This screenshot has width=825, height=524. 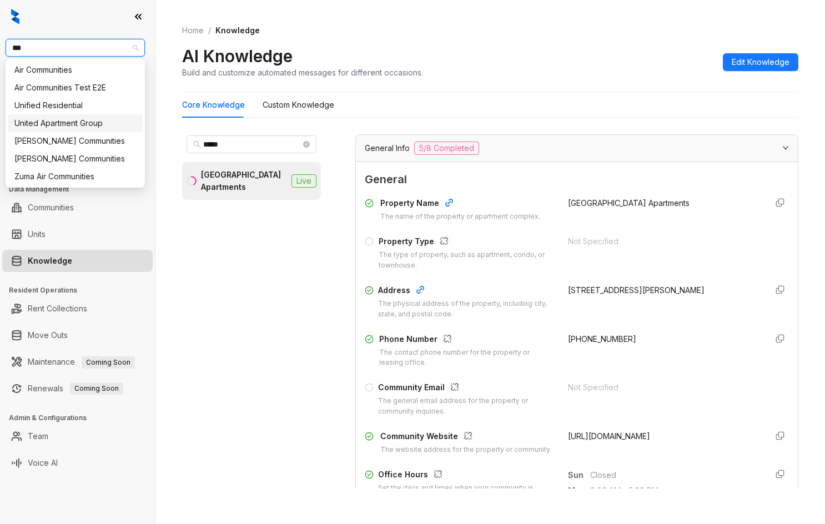 What do you see at coordinates (57, 309) in the screenshot?
I see `a: Rent Collections` at bounding box center [57, 309].